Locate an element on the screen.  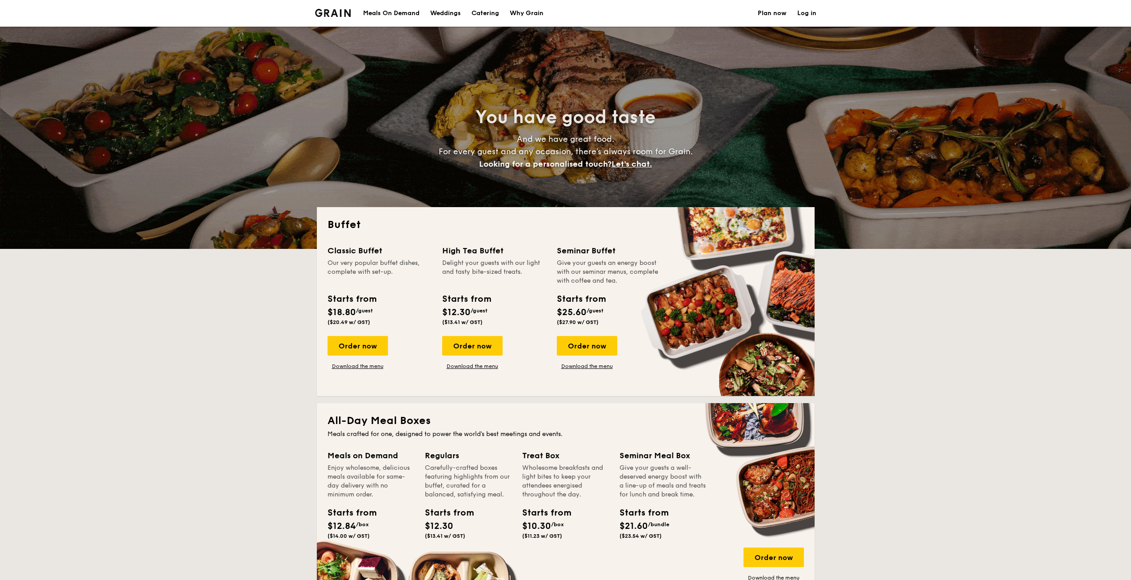
span: $18.80 is located at coordinates (342, 312).